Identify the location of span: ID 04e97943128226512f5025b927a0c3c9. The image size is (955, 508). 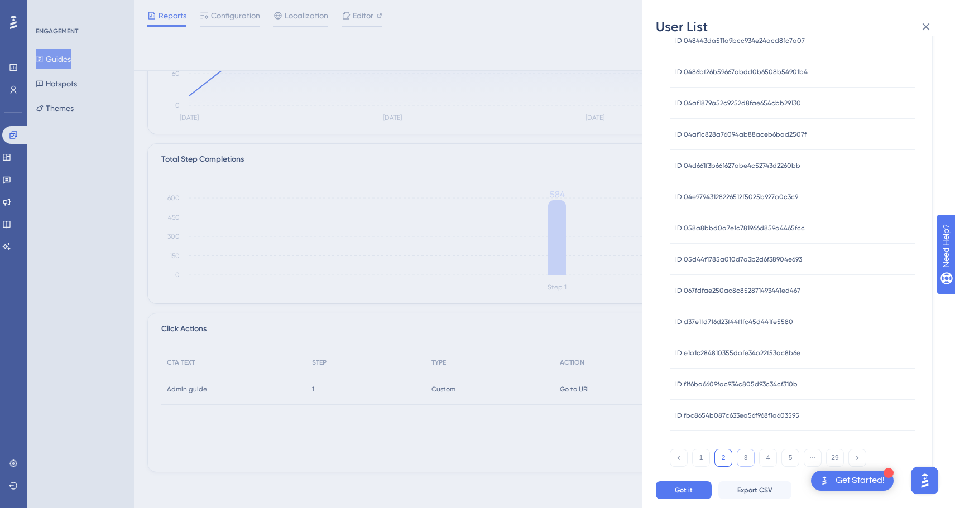
(737, 197).